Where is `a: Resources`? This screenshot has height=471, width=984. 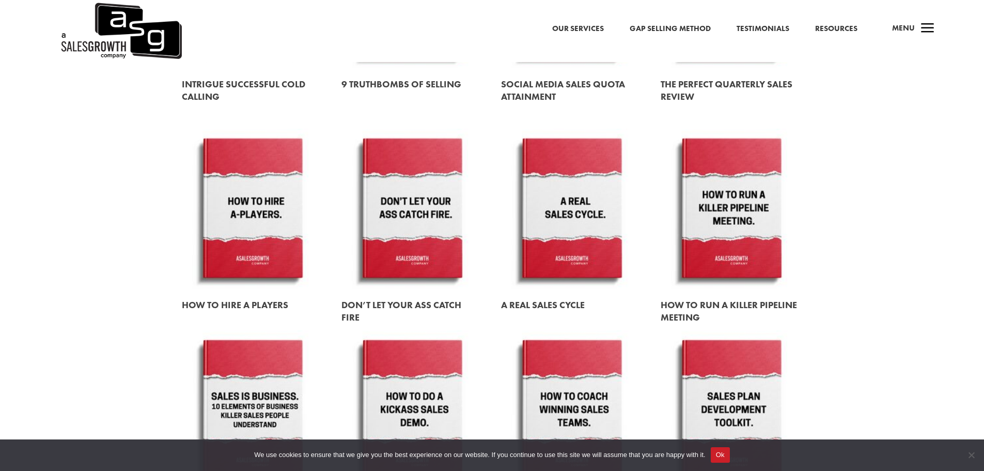
a: Resources is located at coordinates (836, 29).